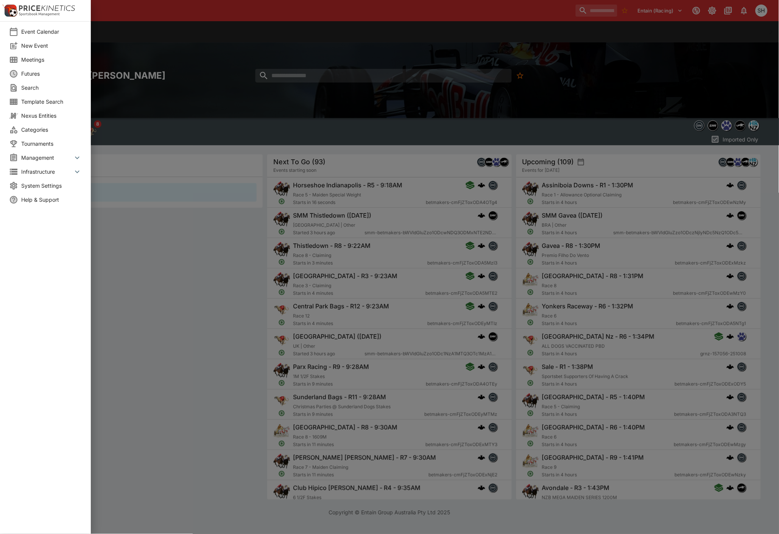  What do you see at coordinates (47, 171) in the screenshot?
I see `span: Infrastructure` at bounding box center [47, 171].